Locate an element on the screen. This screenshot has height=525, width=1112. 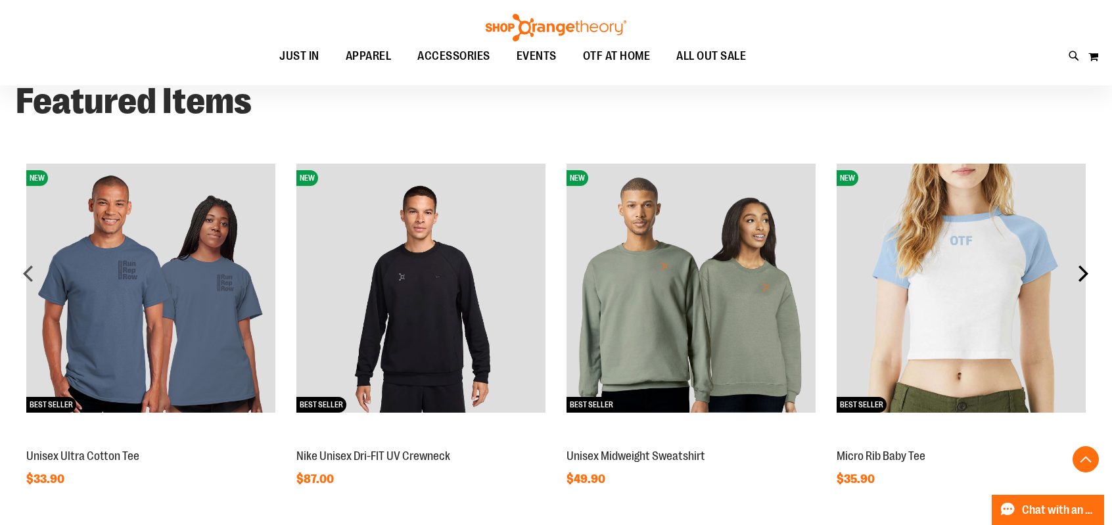
img: Nike Unisex Dri-FIT UV Crewneck is located at coordinates (421, 288).